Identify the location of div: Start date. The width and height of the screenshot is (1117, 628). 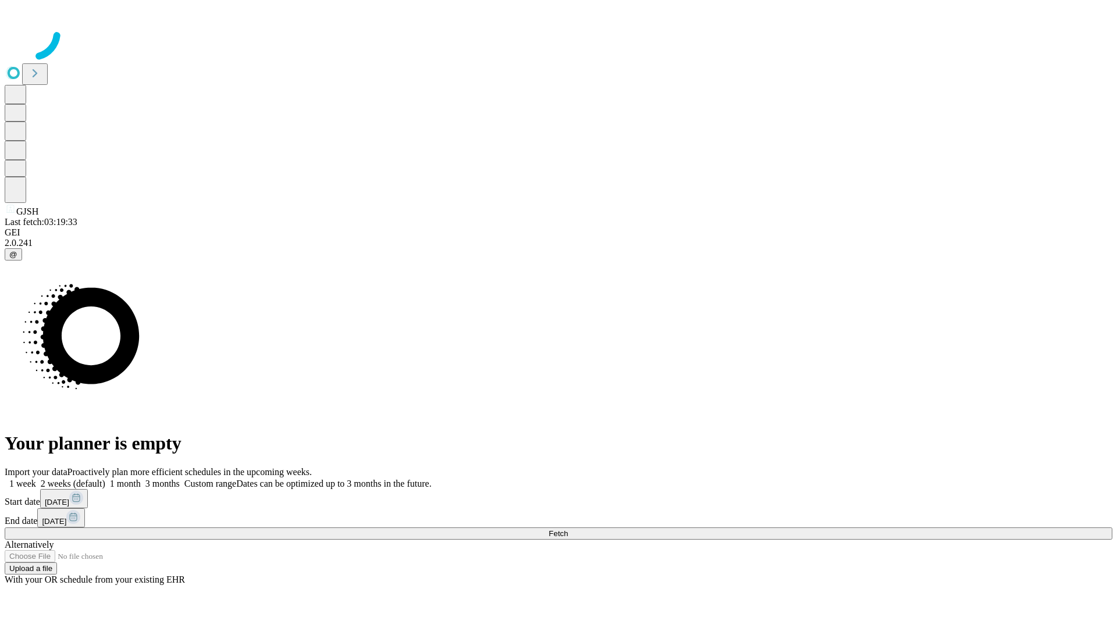
(558, 498).